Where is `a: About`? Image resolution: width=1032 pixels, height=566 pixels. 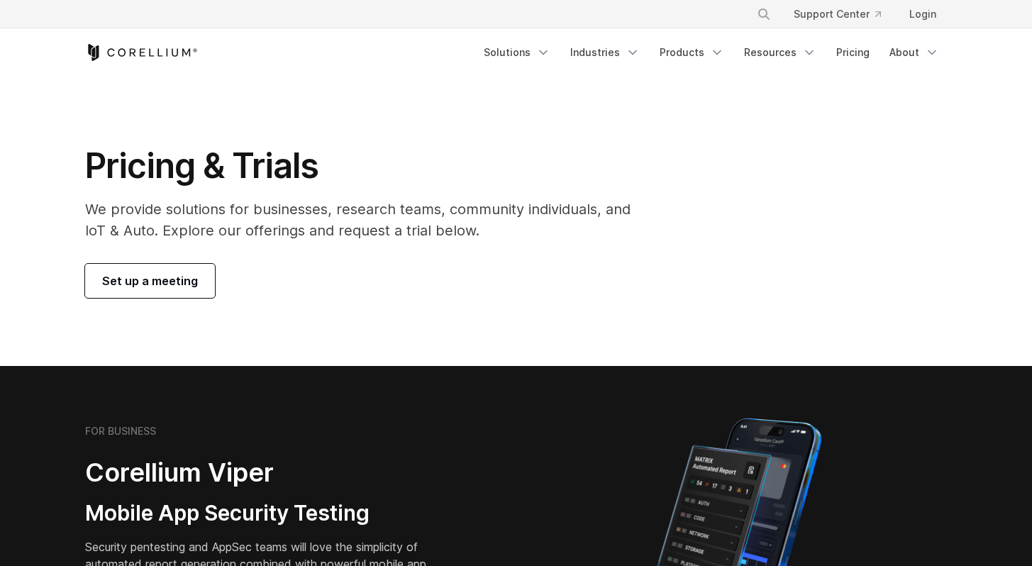 a: About is located at coordinates (914, 52).